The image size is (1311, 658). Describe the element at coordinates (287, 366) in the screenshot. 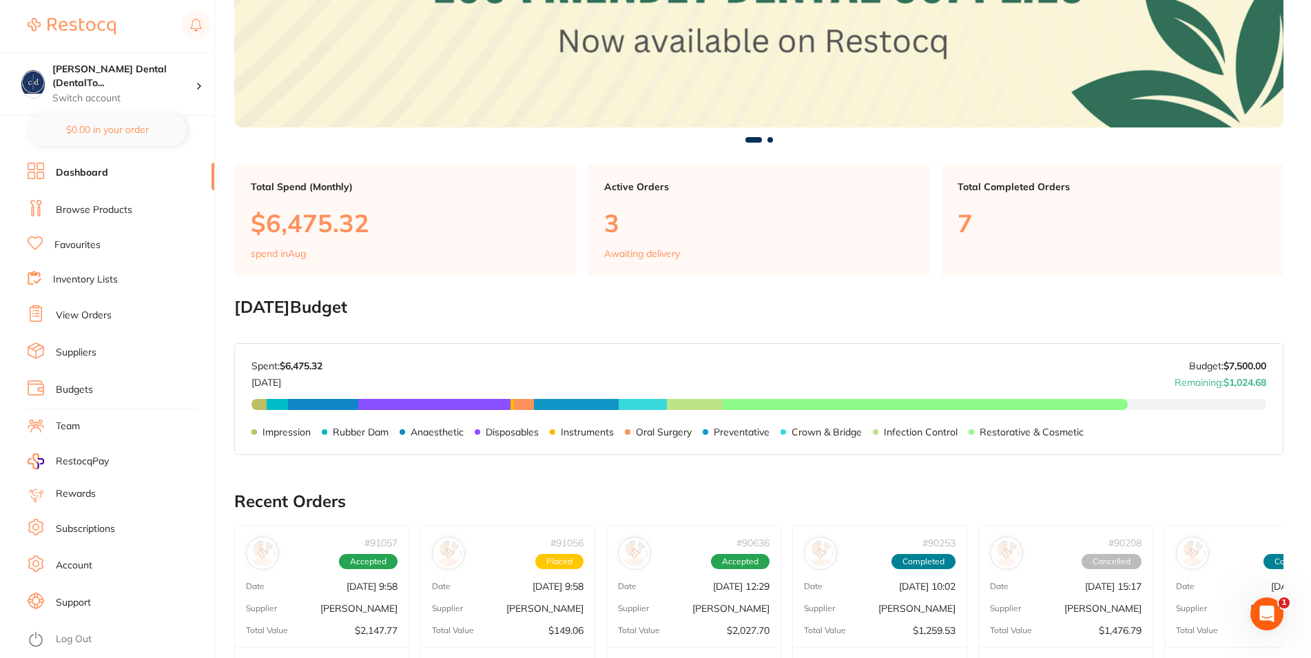

I see `p: Spent:` at that location.